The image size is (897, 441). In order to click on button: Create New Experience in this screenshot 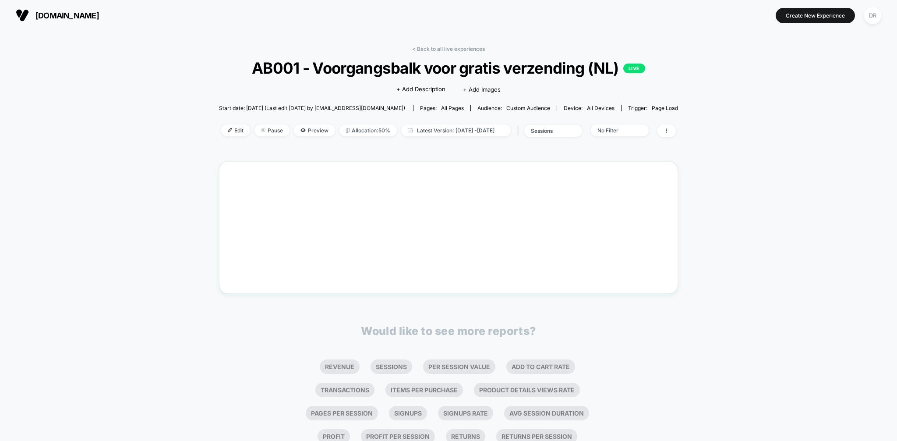, I will do `click(816, 15)`.